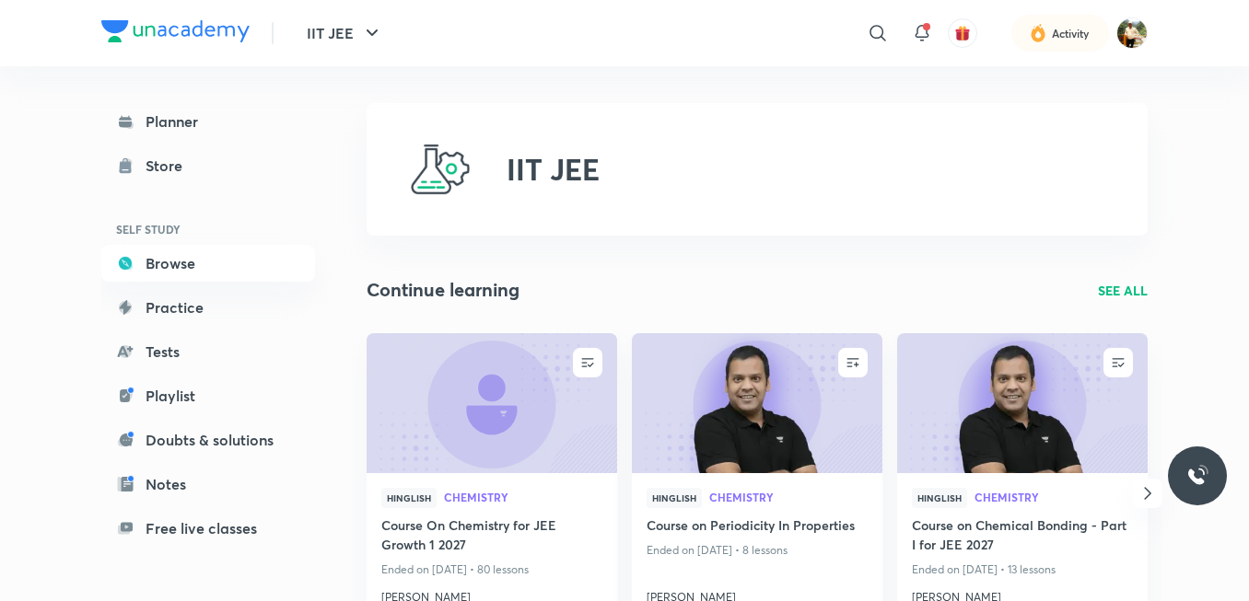 This screenshot has height=601, width=1249. I want to click on h4: Course on Chemical Bonding - Part I for JEE 2027, so click(1022, 537).